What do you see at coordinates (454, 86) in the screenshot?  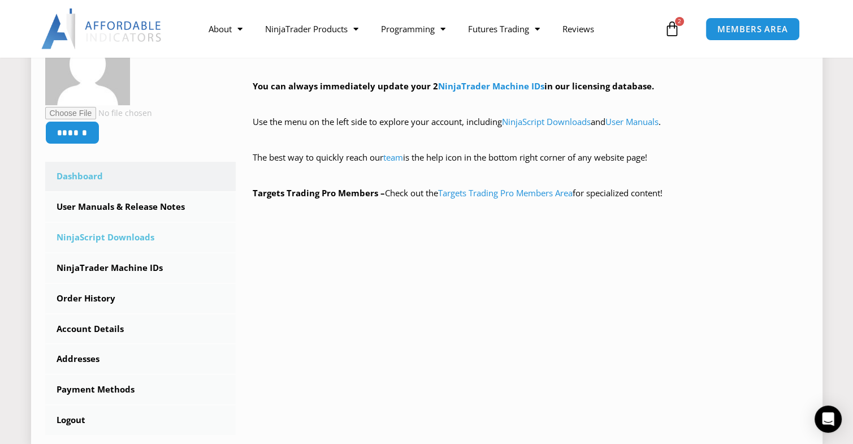 I see `strong: You can always immediately update your 2 in our licensing database.` at bounding box center [454, 86].